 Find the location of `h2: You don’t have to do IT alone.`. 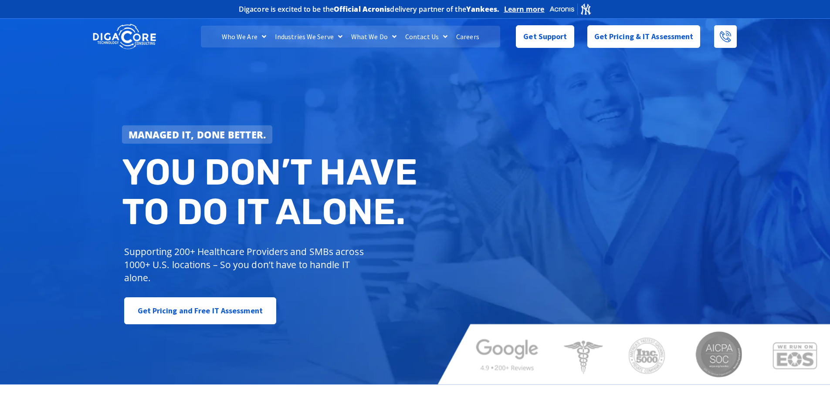

h2: You don’t have to do IT alone. is located at coordinates (272, 192).